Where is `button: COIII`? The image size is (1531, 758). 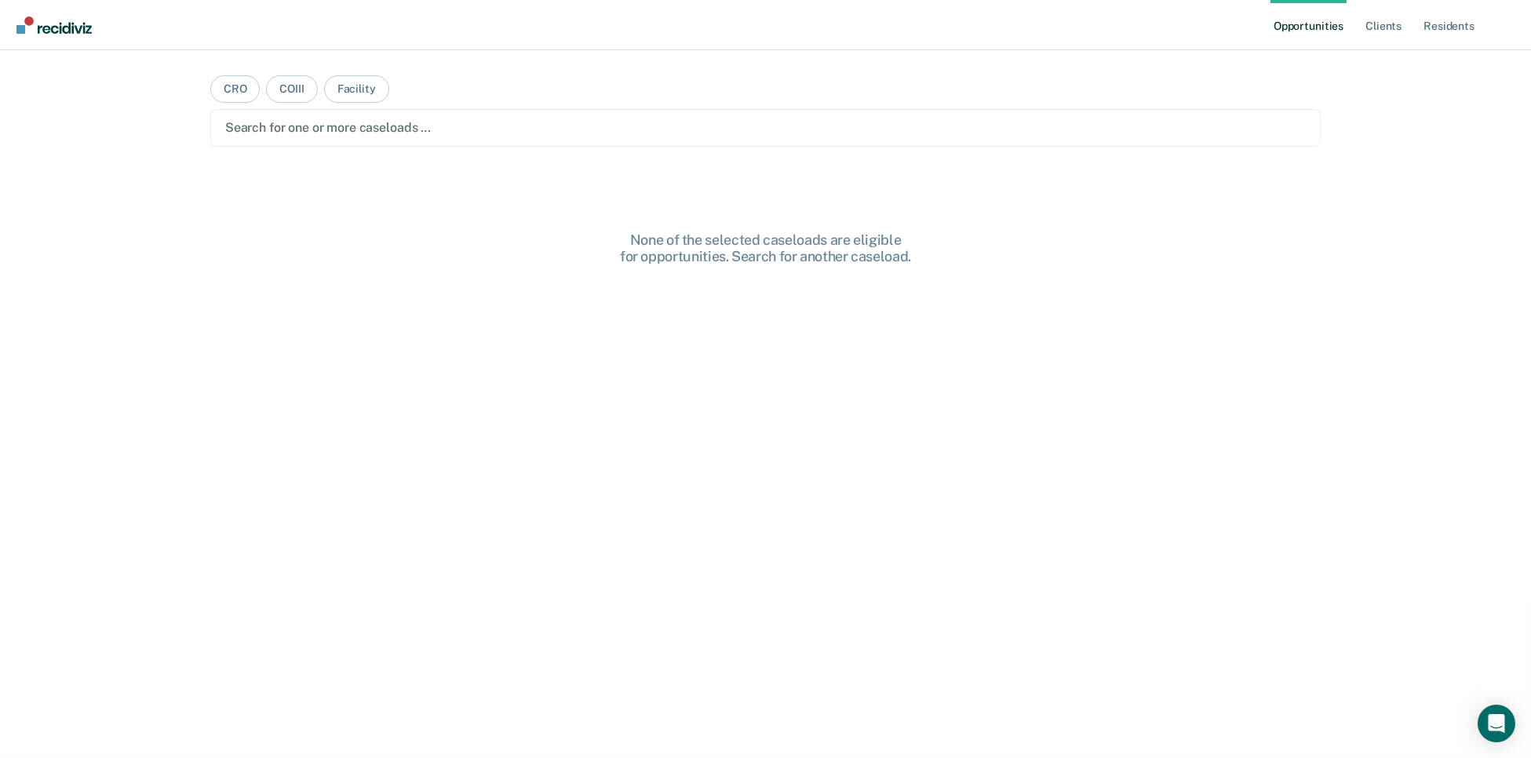 button: COIII is located at coordinates (291, 89).